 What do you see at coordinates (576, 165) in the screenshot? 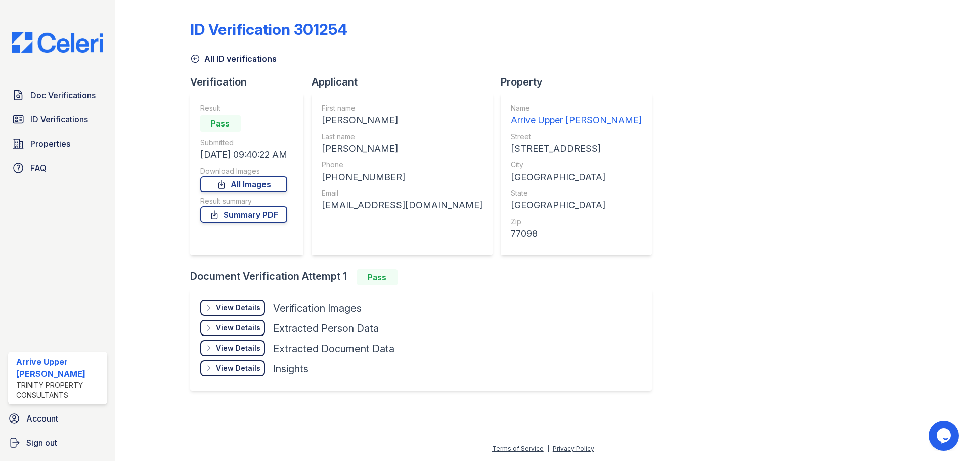
I see `div: City` at bounding box center [576, 165].